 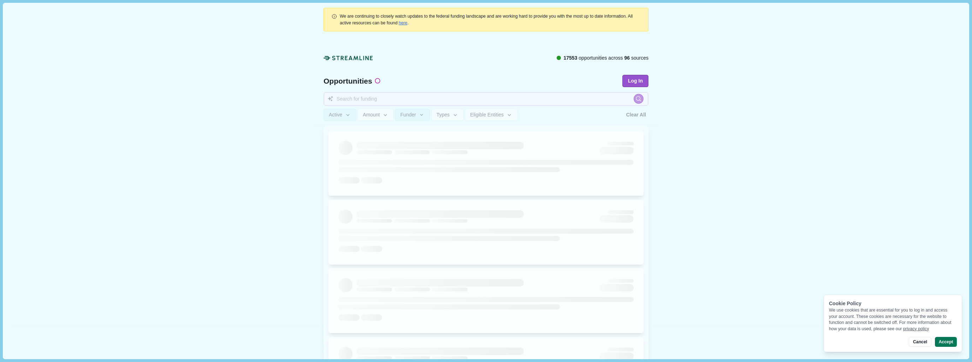 What do you see at coordinates (412, 115) in the screenshot?
I see `button: Funder` at bounding box center [412, 115].